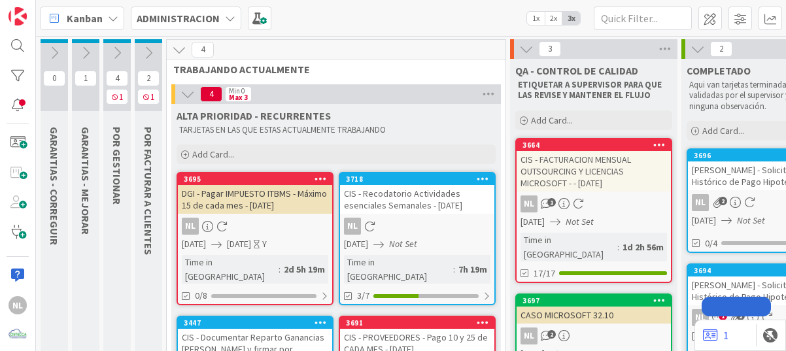  What do you see at coordinates (553, 18) in the screenshot?
I see `span: 2x` at bounding box center [553, 18].